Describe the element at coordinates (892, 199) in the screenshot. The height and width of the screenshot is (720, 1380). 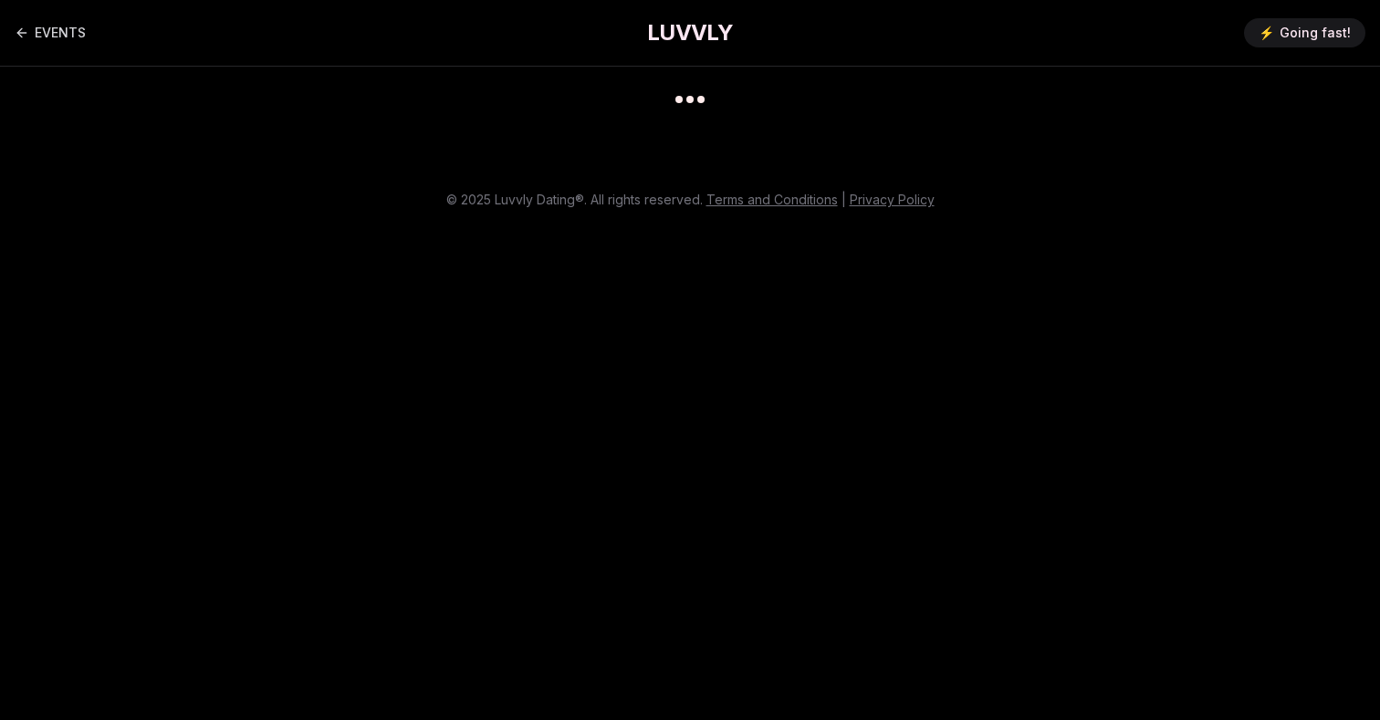
I see `a: Privacy Policy` at that location.